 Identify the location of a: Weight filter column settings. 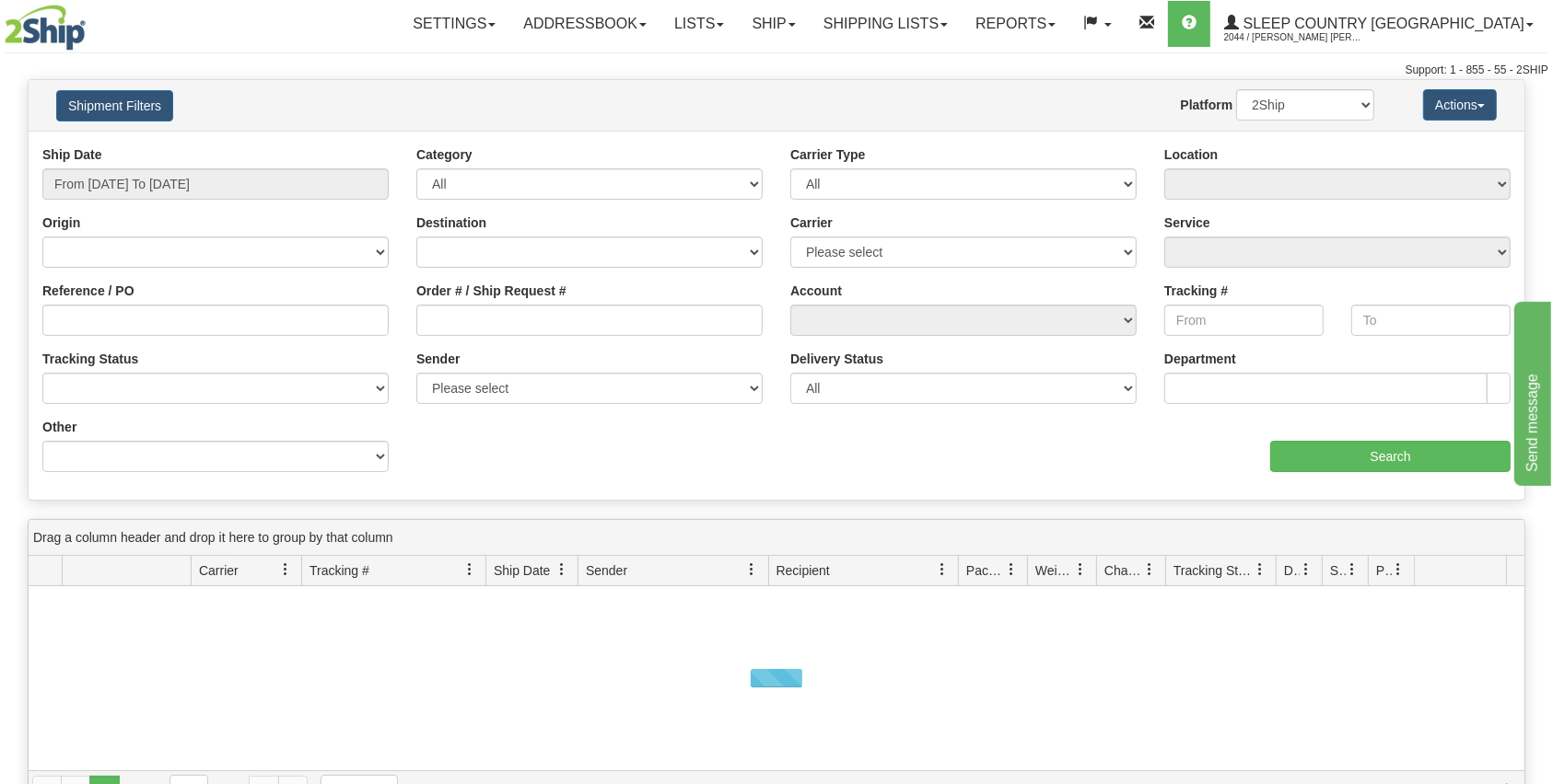
(1081, 570).